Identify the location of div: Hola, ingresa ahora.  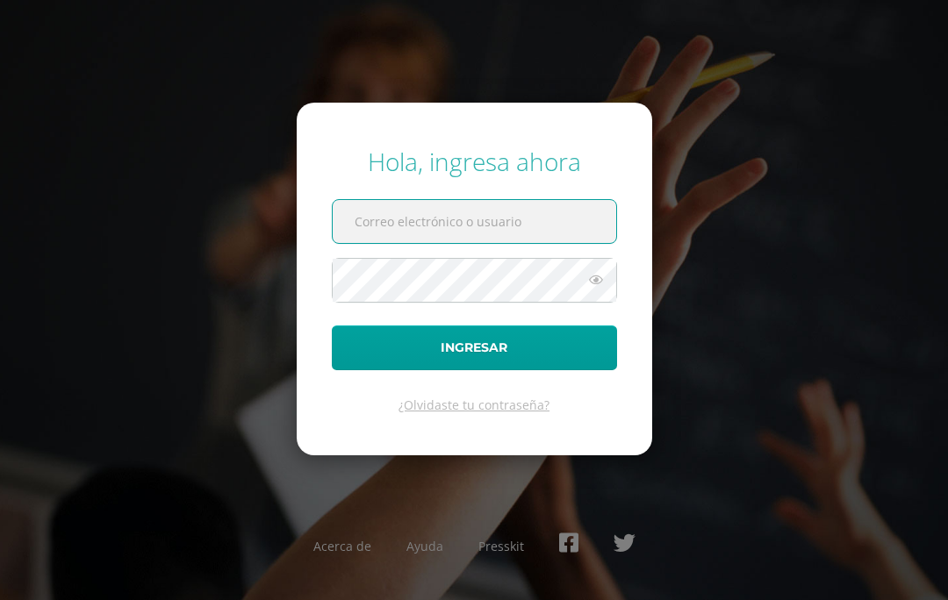
(474, 161).